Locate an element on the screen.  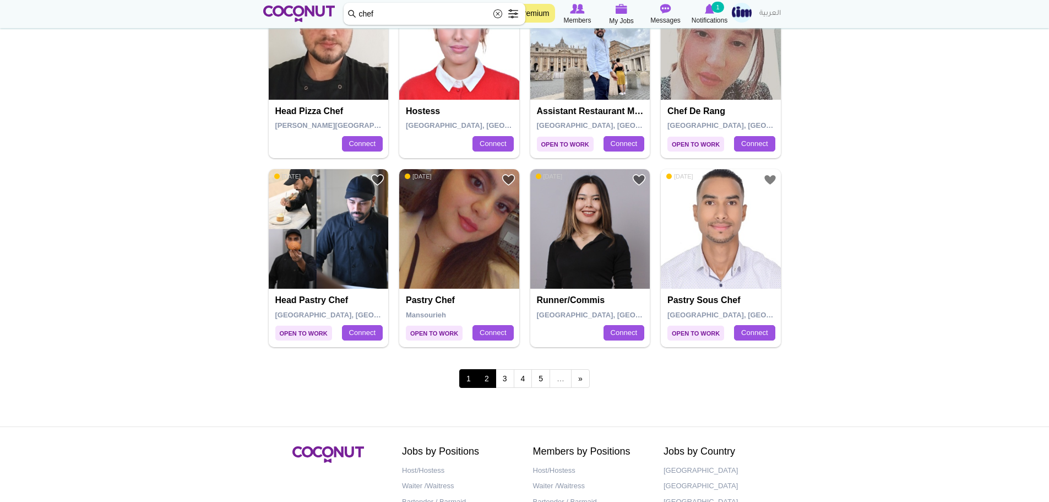
img: Coconut is located at coordinates (328, 454).